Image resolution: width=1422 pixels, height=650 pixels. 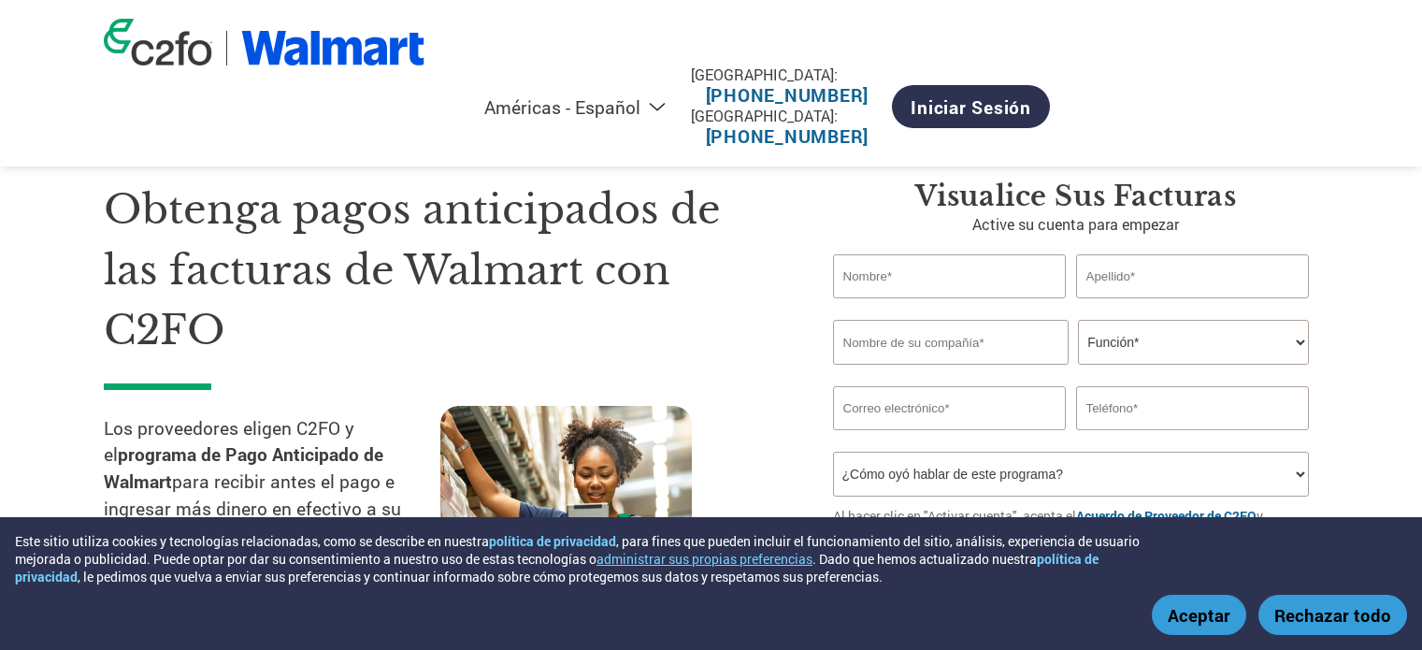 What do you see at coordinates (971, 107) in the screenshot?
I see `a: Iniciar sesión` at bounding box center [971, 107].